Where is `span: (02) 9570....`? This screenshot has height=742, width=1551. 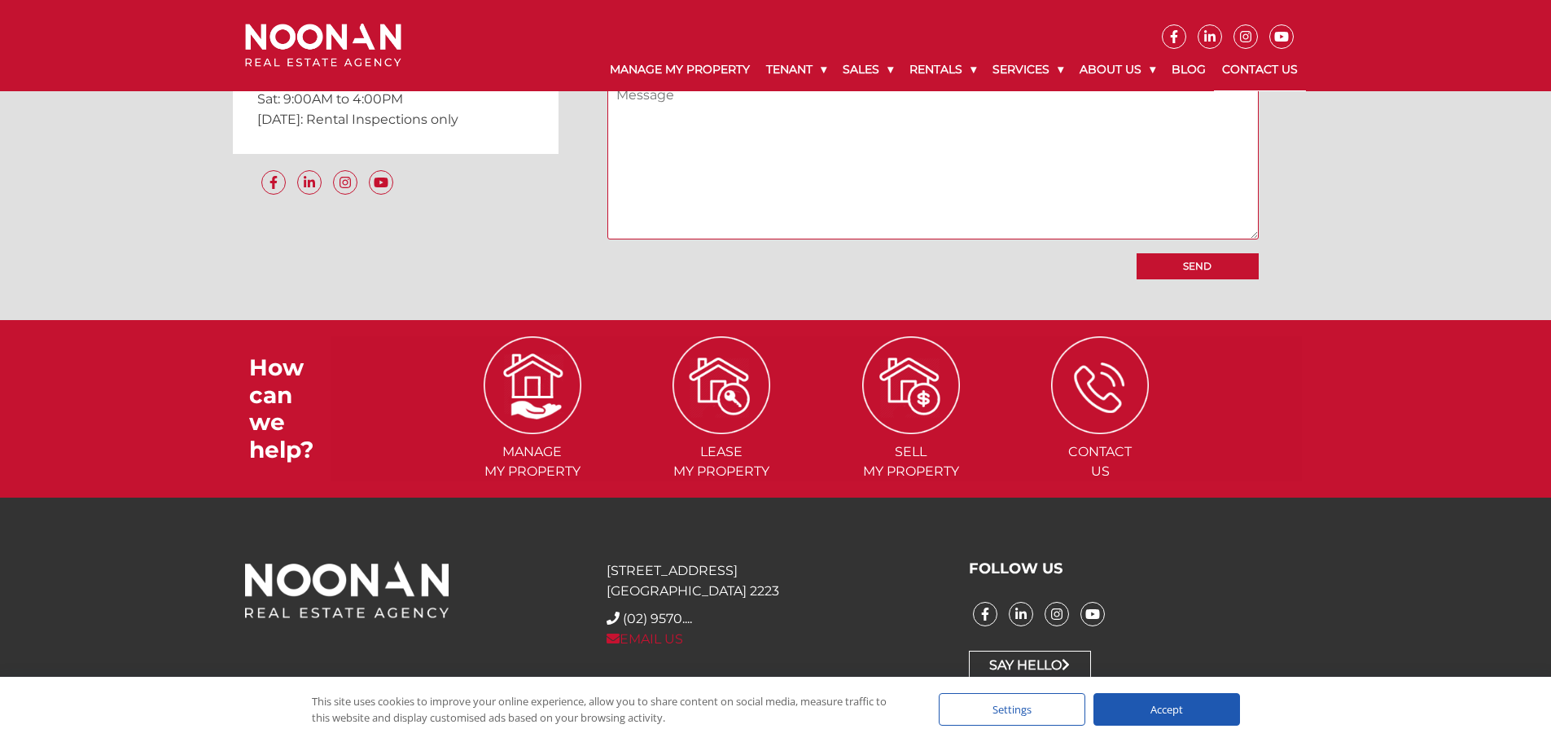 span: (02) 9570.... is located at coordinates (657, 618).